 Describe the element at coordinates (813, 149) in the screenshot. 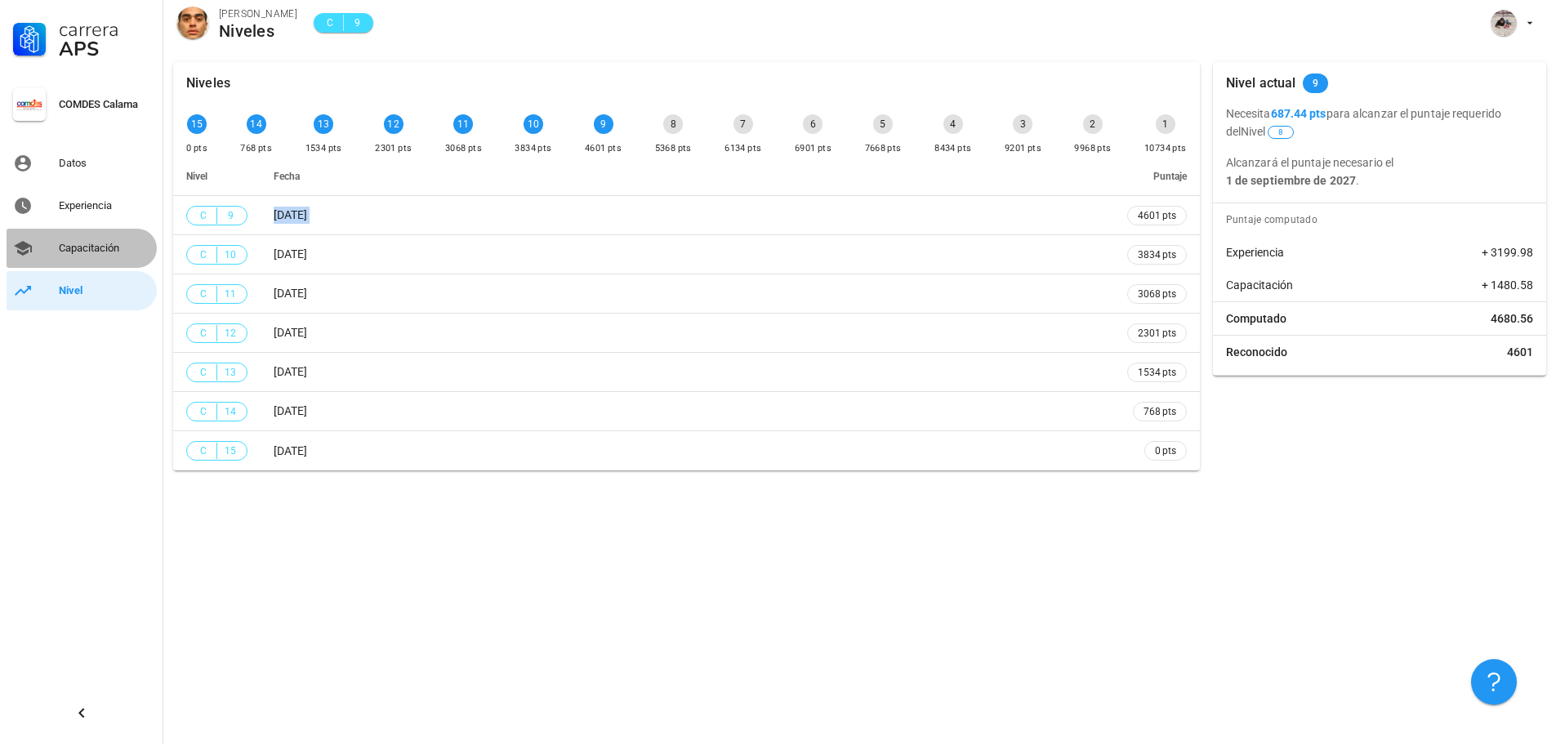

I see `div: 6901 pts` at that location.